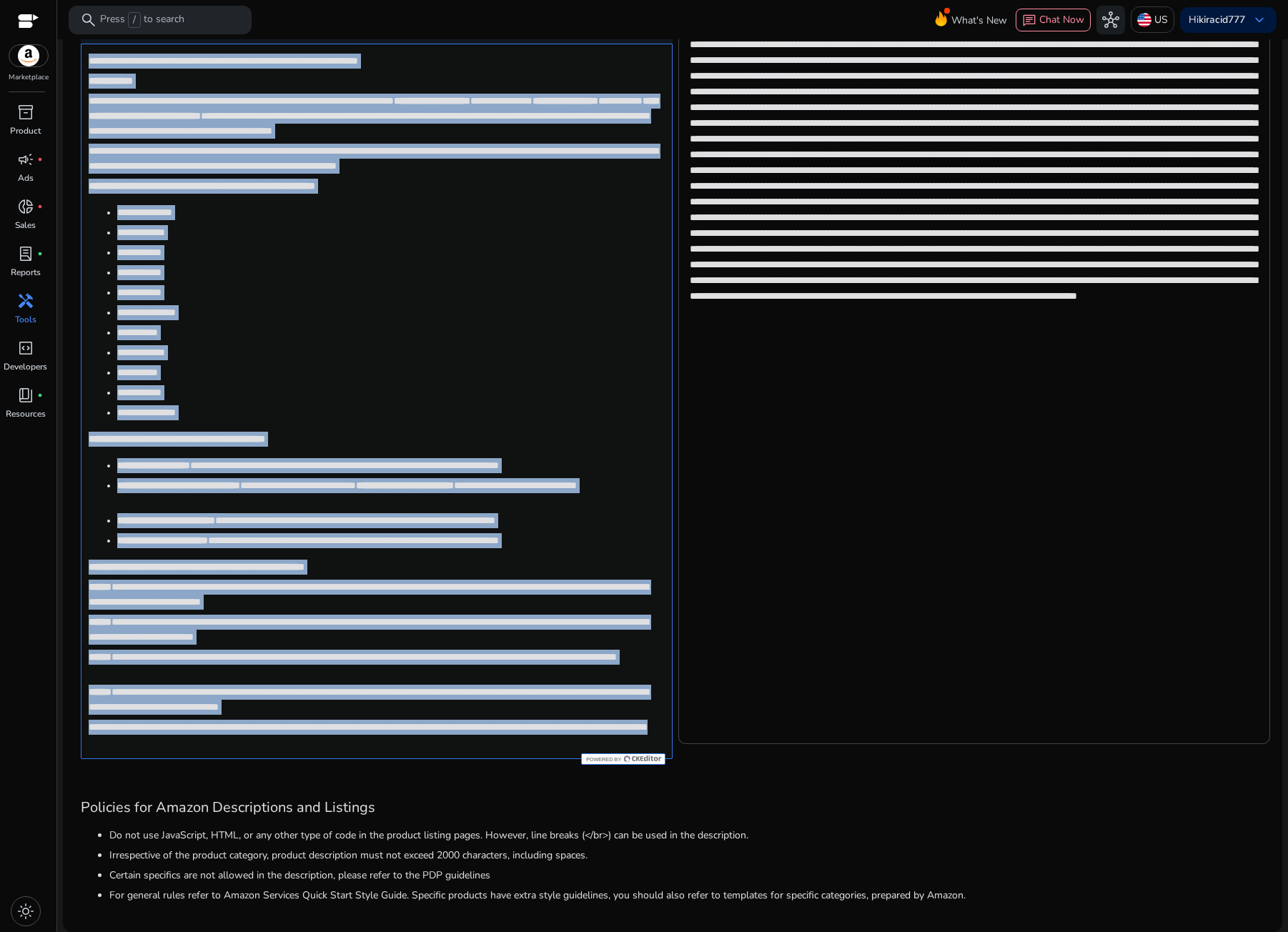 The width and height of the screenshot is (1288, 932). I want to click on button: chatChat Now, so click(1052, 20).